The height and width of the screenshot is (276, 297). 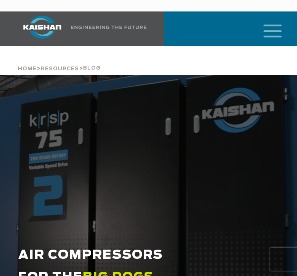 What do you see at coordinates (92, 68) in the screenshot?
I see `span: Blog` at bounding box center [92, 68].